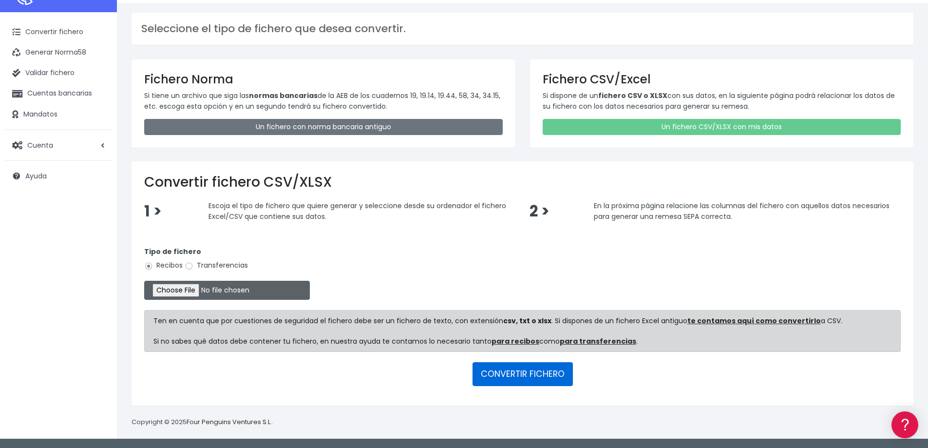 This screenshot has height=448, width=928. What do you see at coordinates (283, 95) in the screenshot?
I see `strong: normas bancarias` at bounding box center [283, 95].